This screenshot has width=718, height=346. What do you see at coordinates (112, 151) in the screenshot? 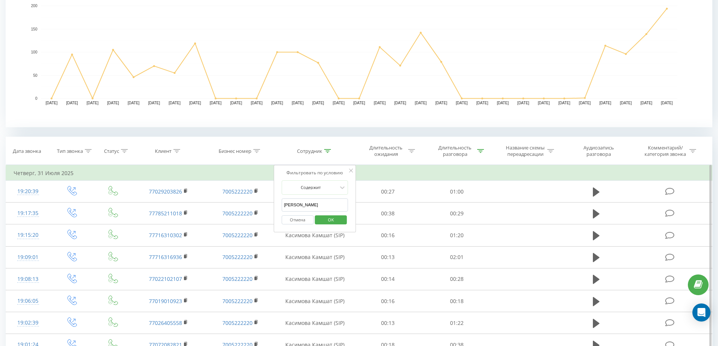
I see `div: Статус` at bounding box center [112, 151].